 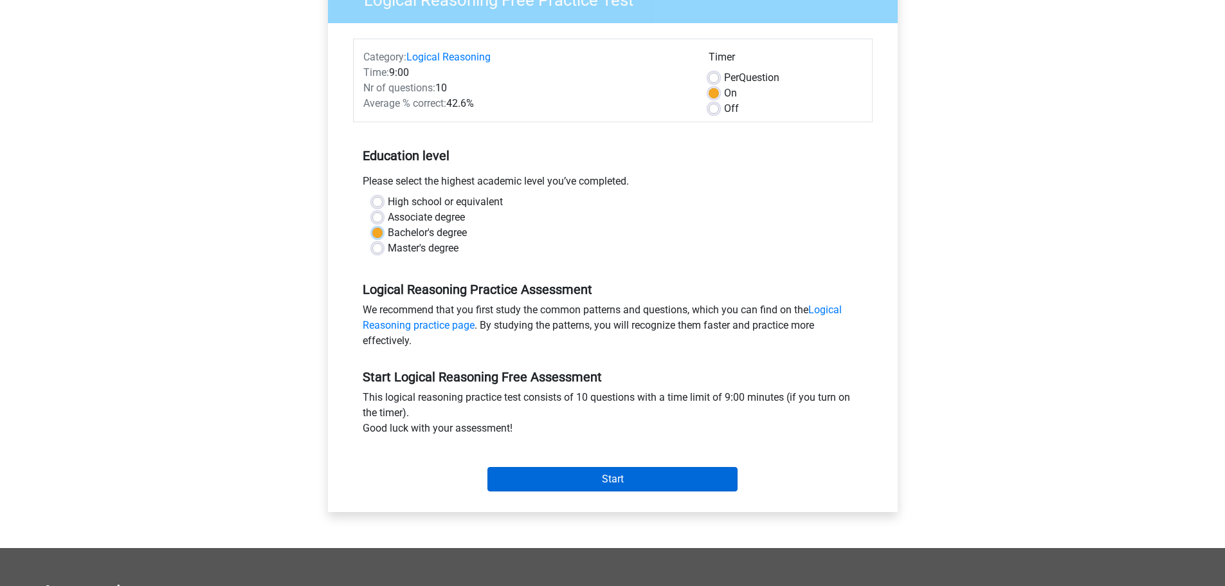 What do you see at coordinates (731, 109) in the screenshot?
I see `label: Off` at bounding box center [731, 109].